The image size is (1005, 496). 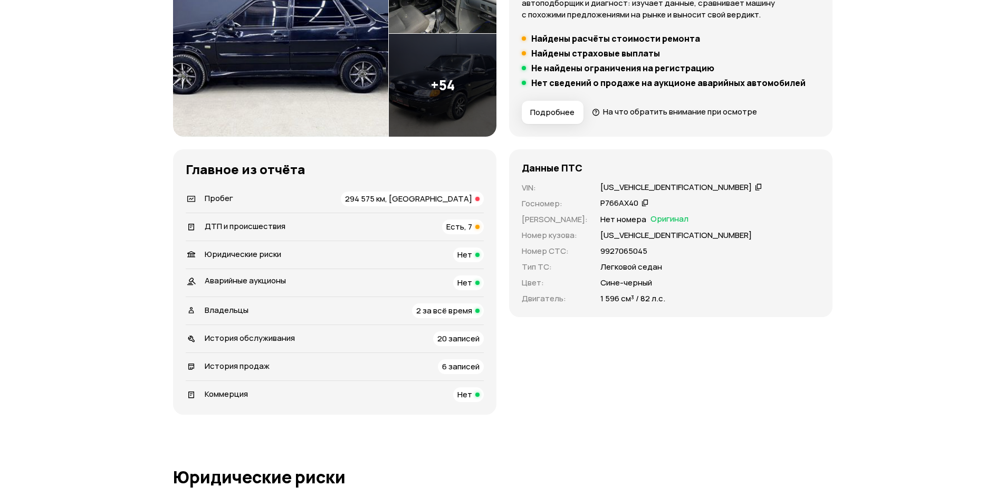 I want to click on p: VIN :, so click(x=554, y=188).